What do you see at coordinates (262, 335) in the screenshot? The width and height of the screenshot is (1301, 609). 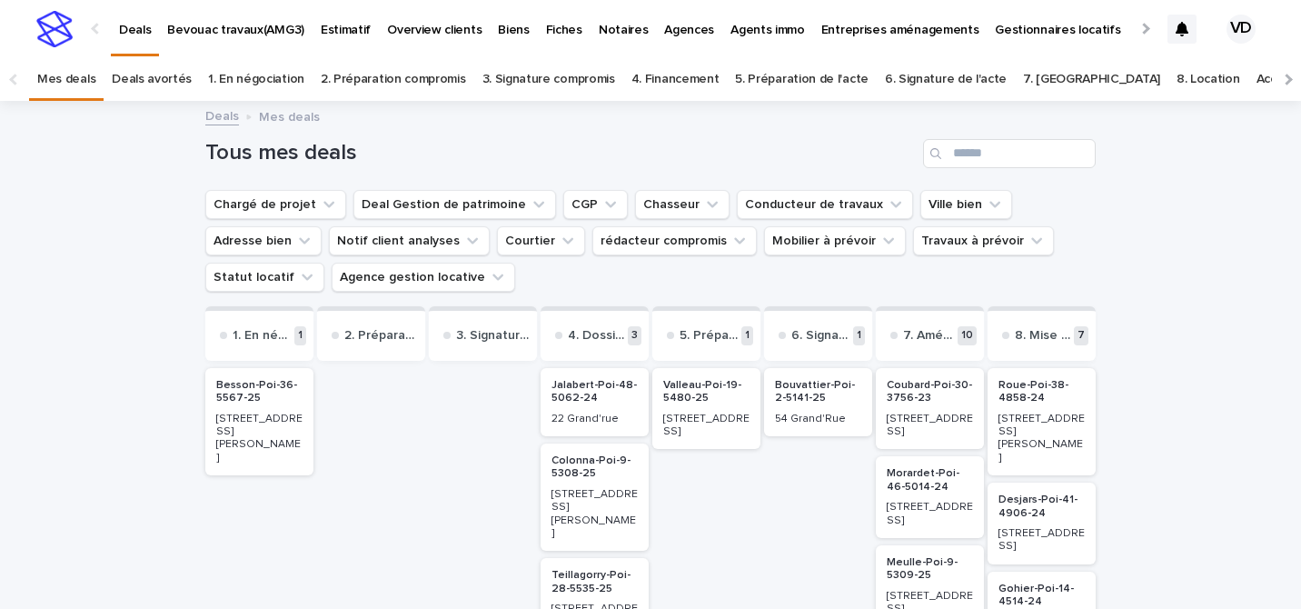 I see `p: 1. En négociation` at bounding box center [262, 335].